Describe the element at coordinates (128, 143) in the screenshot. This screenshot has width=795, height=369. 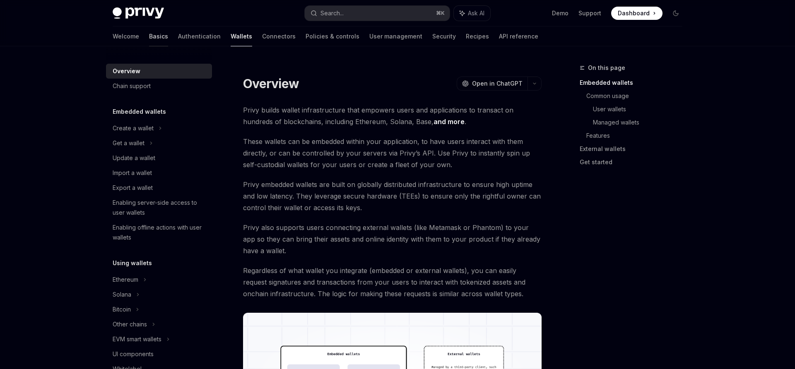
I see `div: Get a wallet` at that location.